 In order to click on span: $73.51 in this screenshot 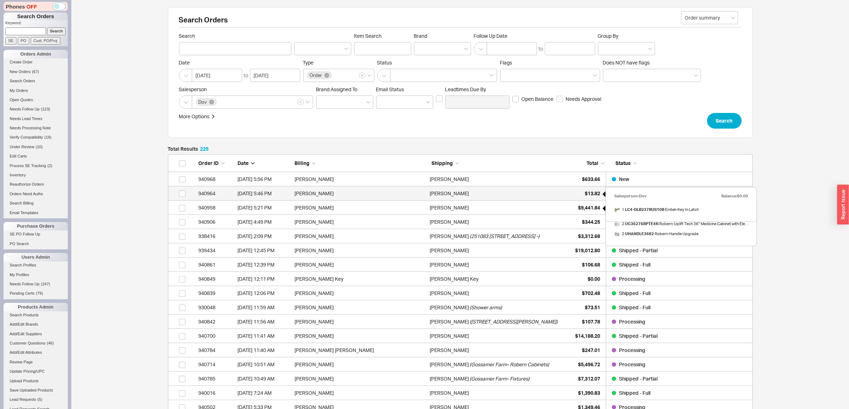, I will do `click(592, 307)`.